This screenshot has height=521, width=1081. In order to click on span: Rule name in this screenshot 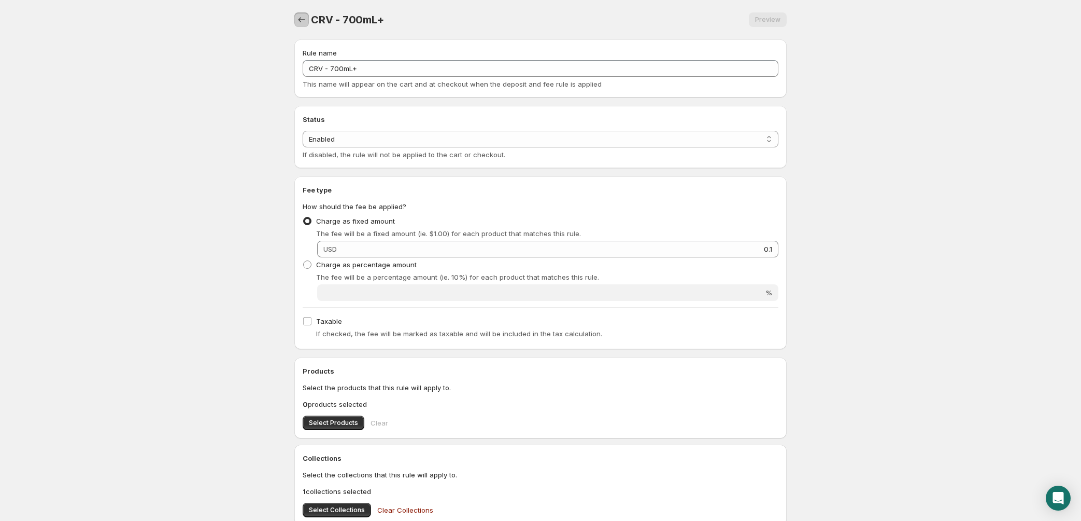, I will do `click(320, 53)`.